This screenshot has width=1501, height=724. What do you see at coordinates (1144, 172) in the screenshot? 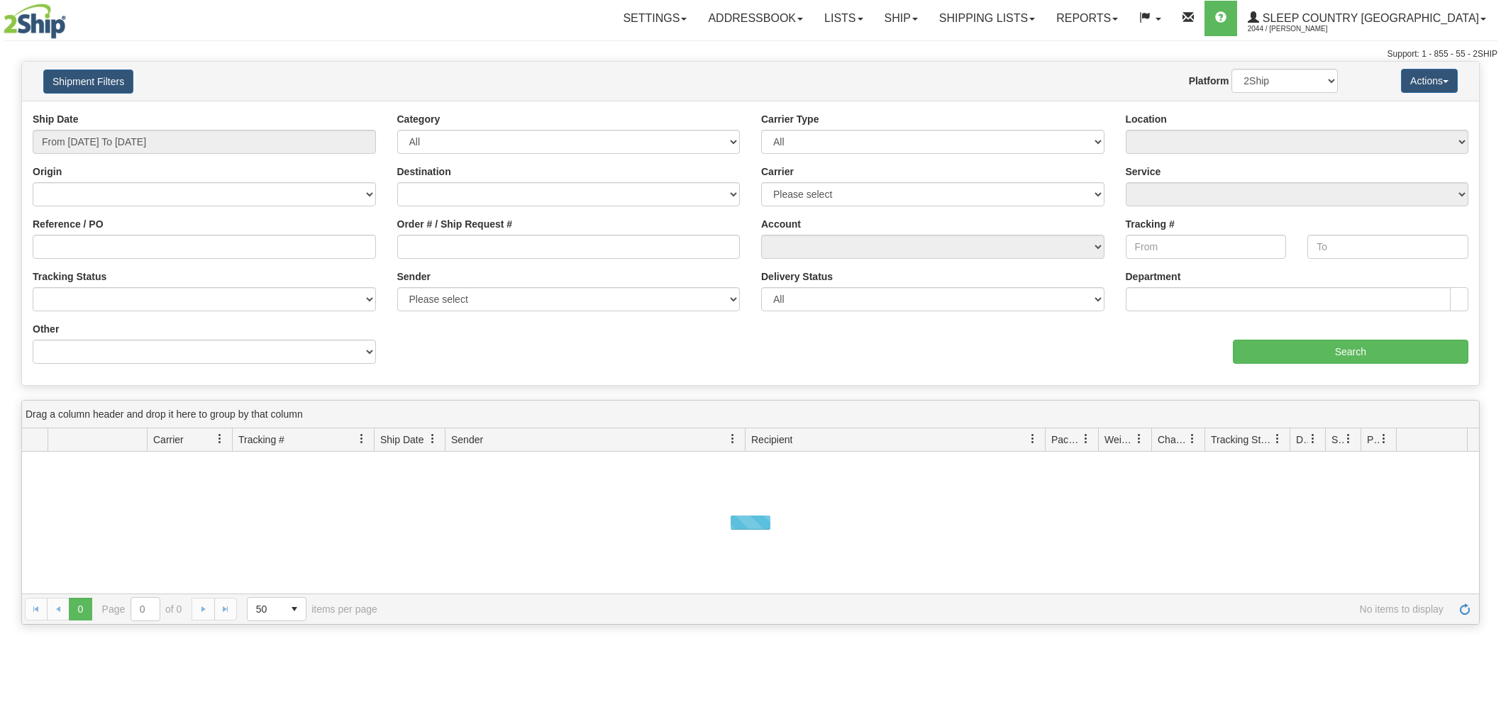
I see `label: Service` at bounding box center [1144, 172].